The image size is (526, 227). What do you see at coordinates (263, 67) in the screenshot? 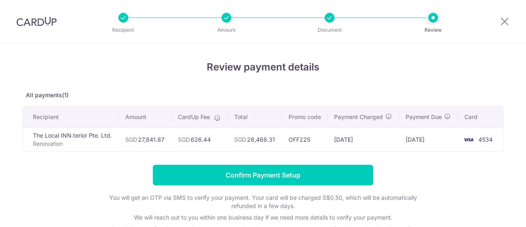
I see `h4: Review payment details` at bounding box center [263, 67].